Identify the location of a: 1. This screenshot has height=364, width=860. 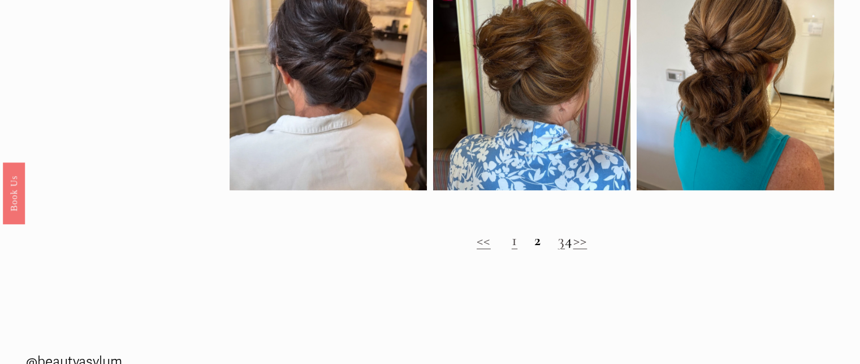
(515, 240).